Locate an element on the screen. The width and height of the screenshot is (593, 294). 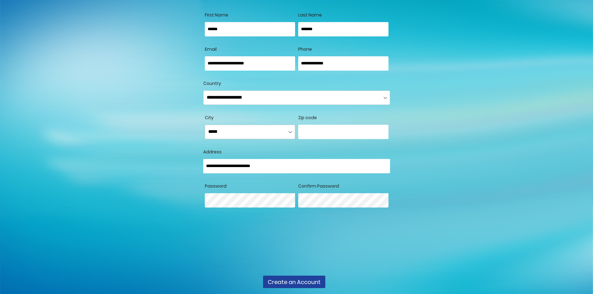
span: Confirm Password is located at coordinates (318, 186).